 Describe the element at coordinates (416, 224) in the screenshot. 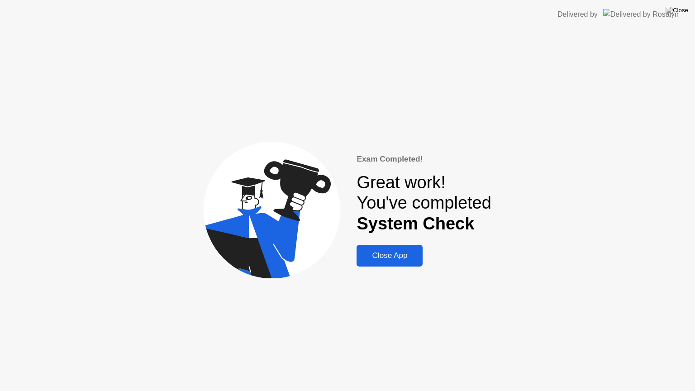

I see `b: System Check` at that location.